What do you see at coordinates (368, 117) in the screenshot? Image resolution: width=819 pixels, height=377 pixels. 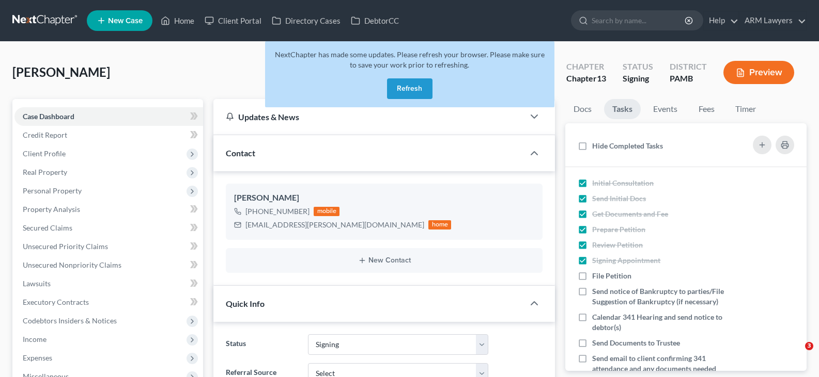 I see `div: Updates & News` at bounding box center [368, 117].